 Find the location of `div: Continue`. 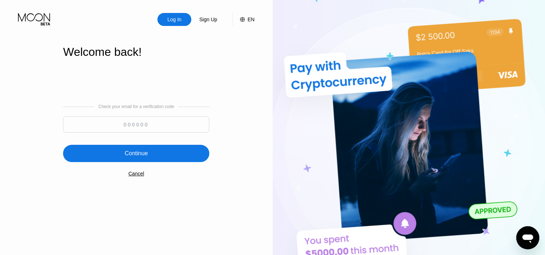

div: Continue is located at coordinates (136, 154).